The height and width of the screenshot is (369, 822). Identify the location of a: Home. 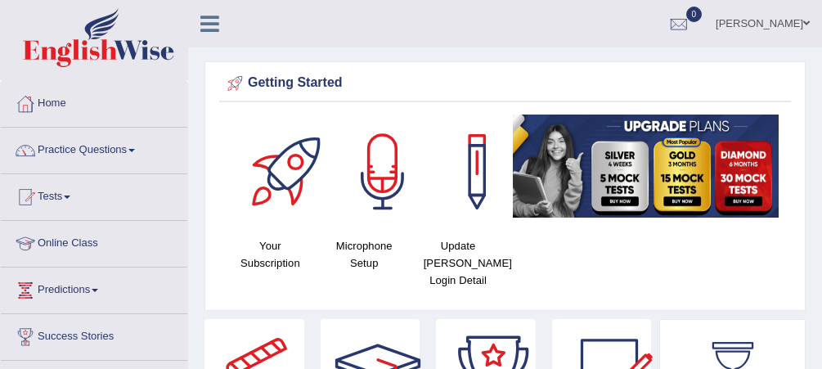
(94, 101).